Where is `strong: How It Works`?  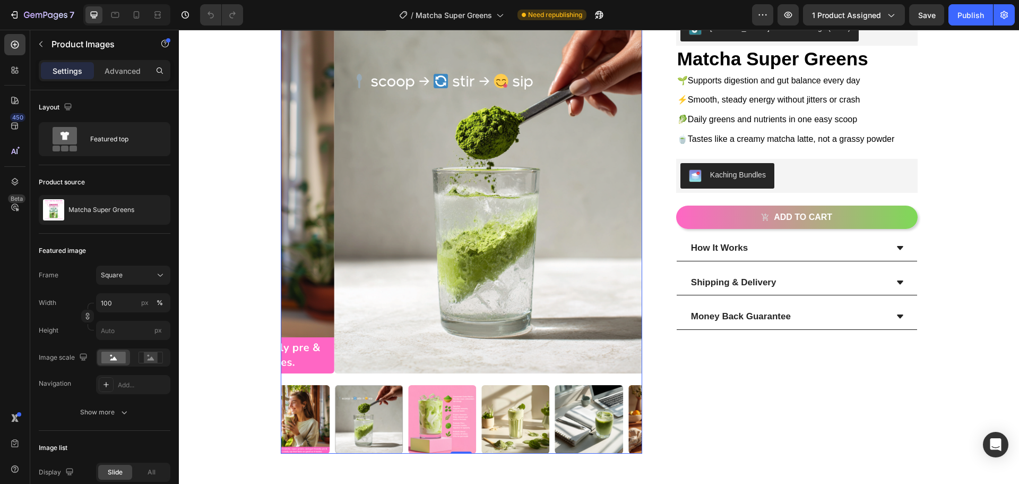
strong: How It Works is located at coordinates (541, 218).